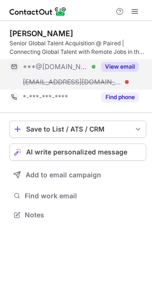 The width and height of the screenshot is (152, 286). Describe the element at coordinates (78, 48) in the screenshot. I see `div: Senior Global Talent Acquisition @ Paired | Connecting Global Talent with Remote Jobs in the [GEO...` at that location.